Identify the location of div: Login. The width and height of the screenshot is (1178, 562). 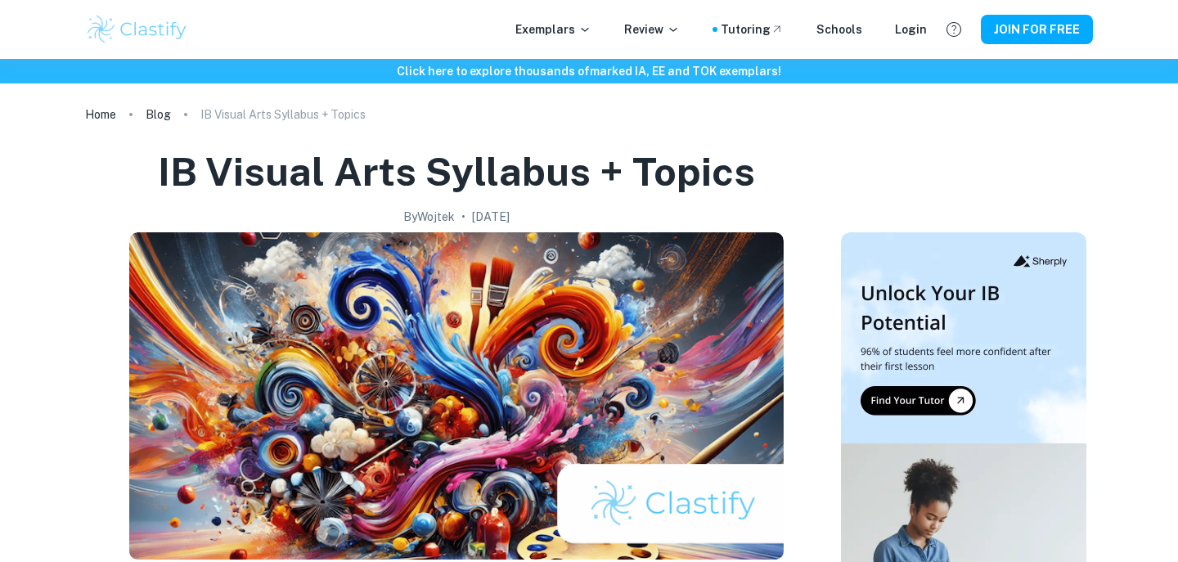
(910, 29).